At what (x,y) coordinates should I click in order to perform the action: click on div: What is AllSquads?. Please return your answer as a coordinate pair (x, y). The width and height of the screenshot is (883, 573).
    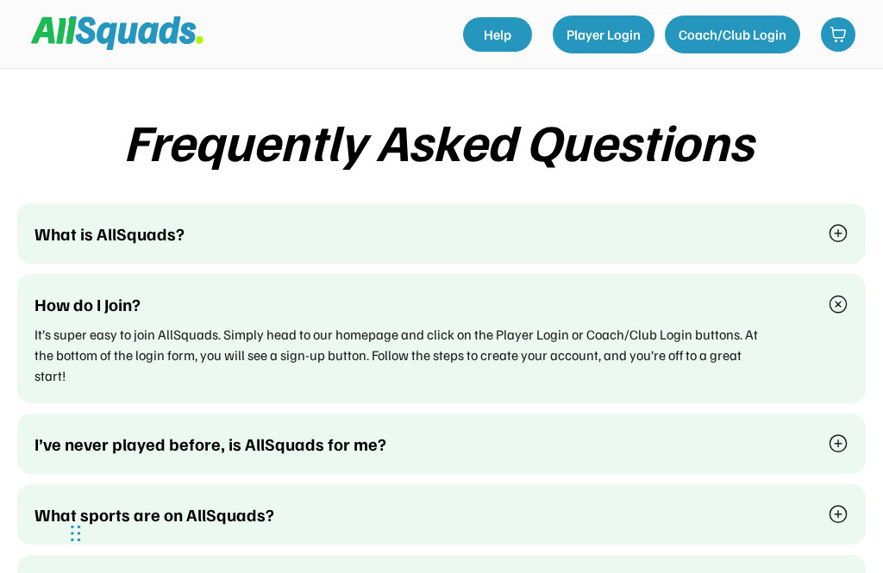
    Looking at the image, I should click on (421, 234).